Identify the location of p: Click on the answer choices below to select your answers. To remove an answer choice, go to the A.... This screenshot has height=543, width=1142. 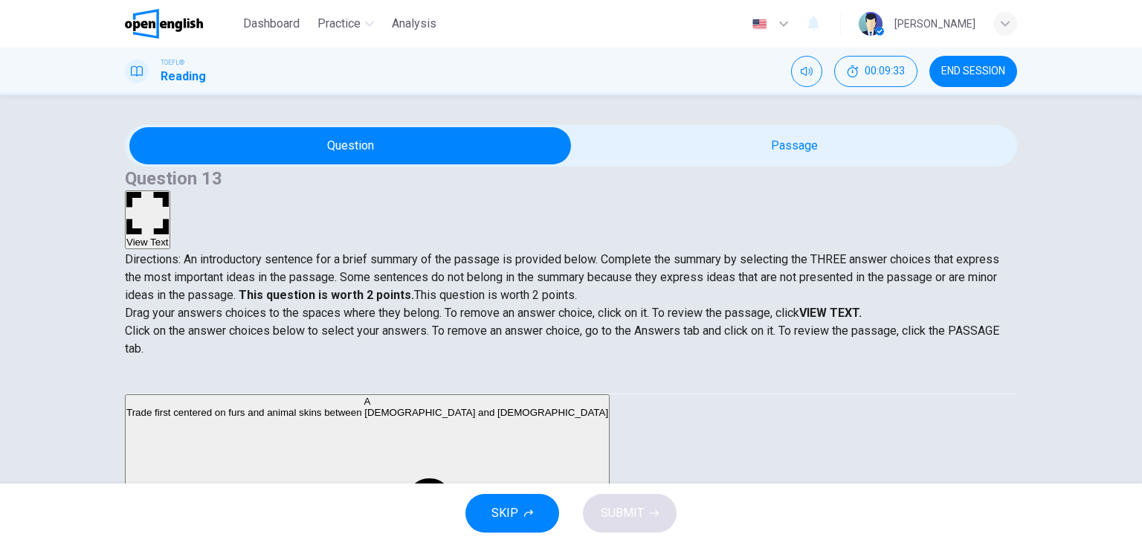
(571, 340).